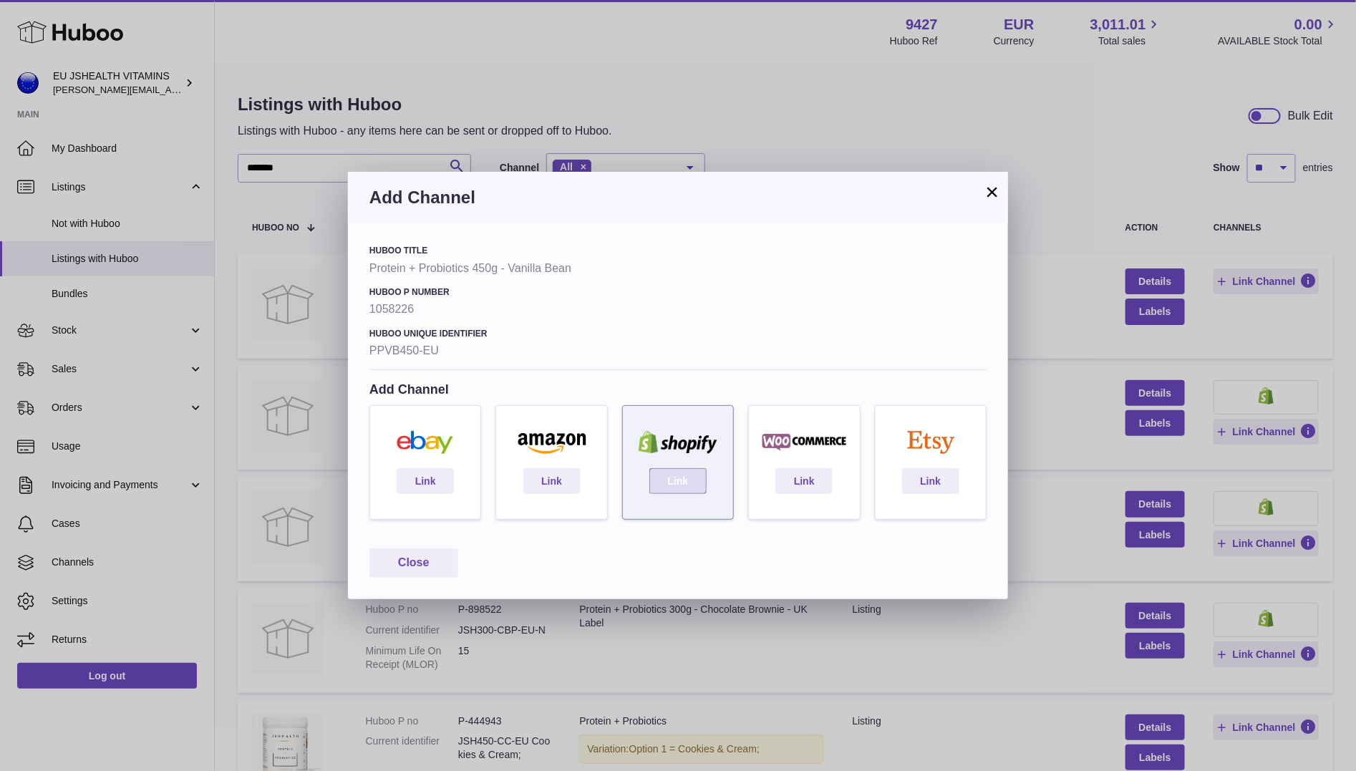 This screenshot has height=771, width=1356. What do you see at coordinates (425, 442) in the screenshot?
I see `img: ebay` at bounding box center [425, 442].